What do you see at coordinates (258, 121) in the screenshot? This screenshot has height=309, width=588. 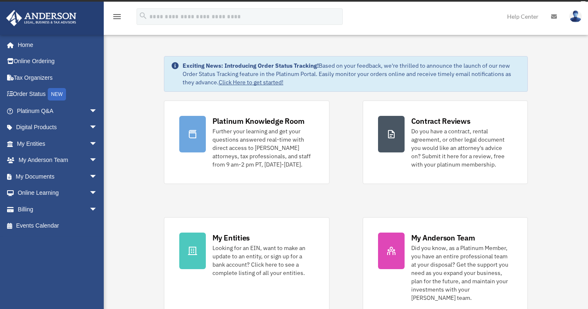 I see `div: Platinum Knowledge Room` at bounding box center [258, 121].